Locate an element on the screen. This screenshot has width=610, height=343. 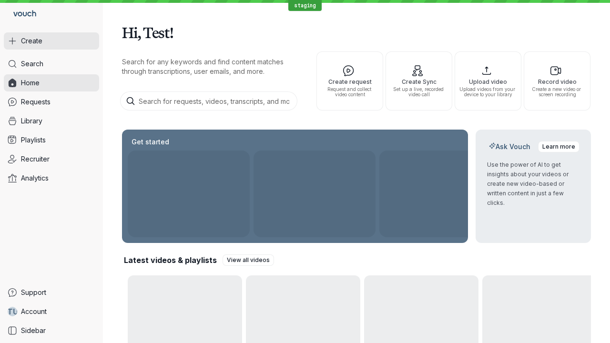
button: Create is located at coordinates (51, 41).